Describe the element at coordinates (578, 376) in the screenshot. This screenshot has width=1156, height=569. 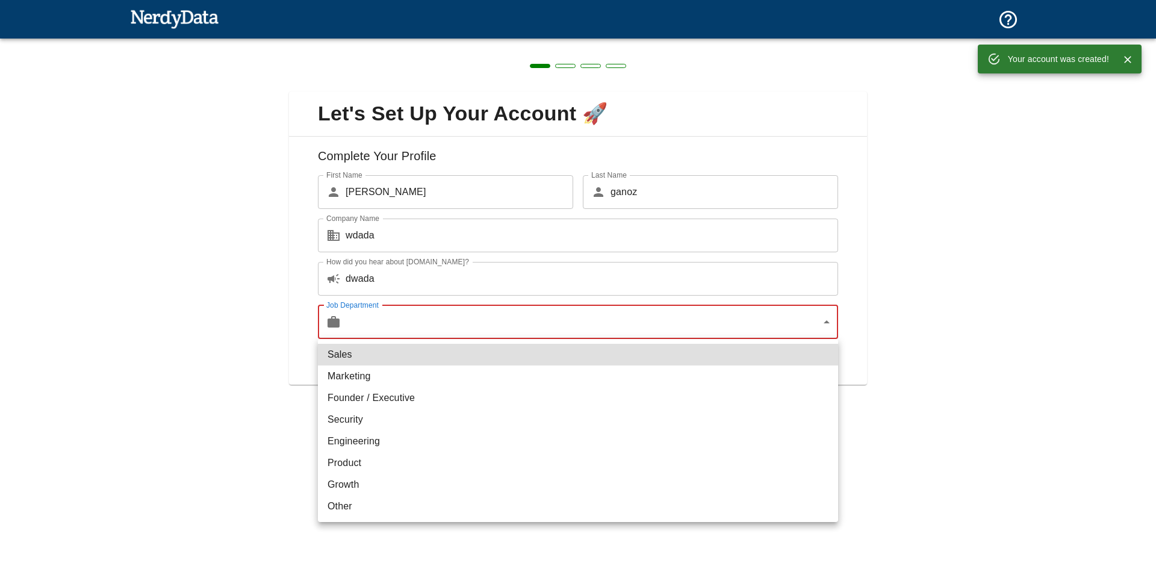
I see `li: Marketing` at that location.